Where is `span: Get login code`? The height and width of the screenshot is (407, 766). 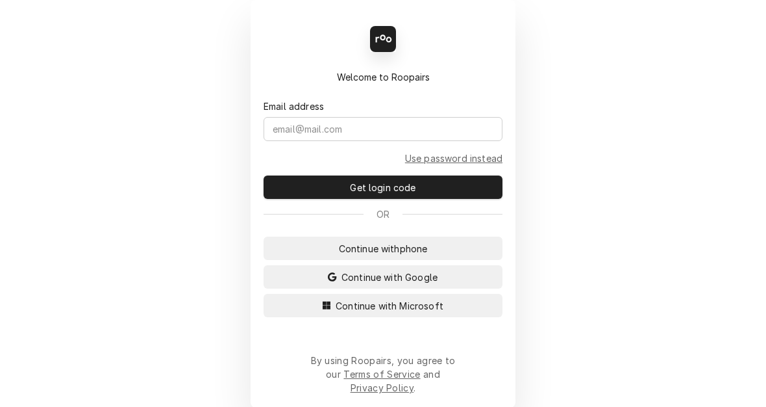
span: Get login code is located at coordinates (383, 187).